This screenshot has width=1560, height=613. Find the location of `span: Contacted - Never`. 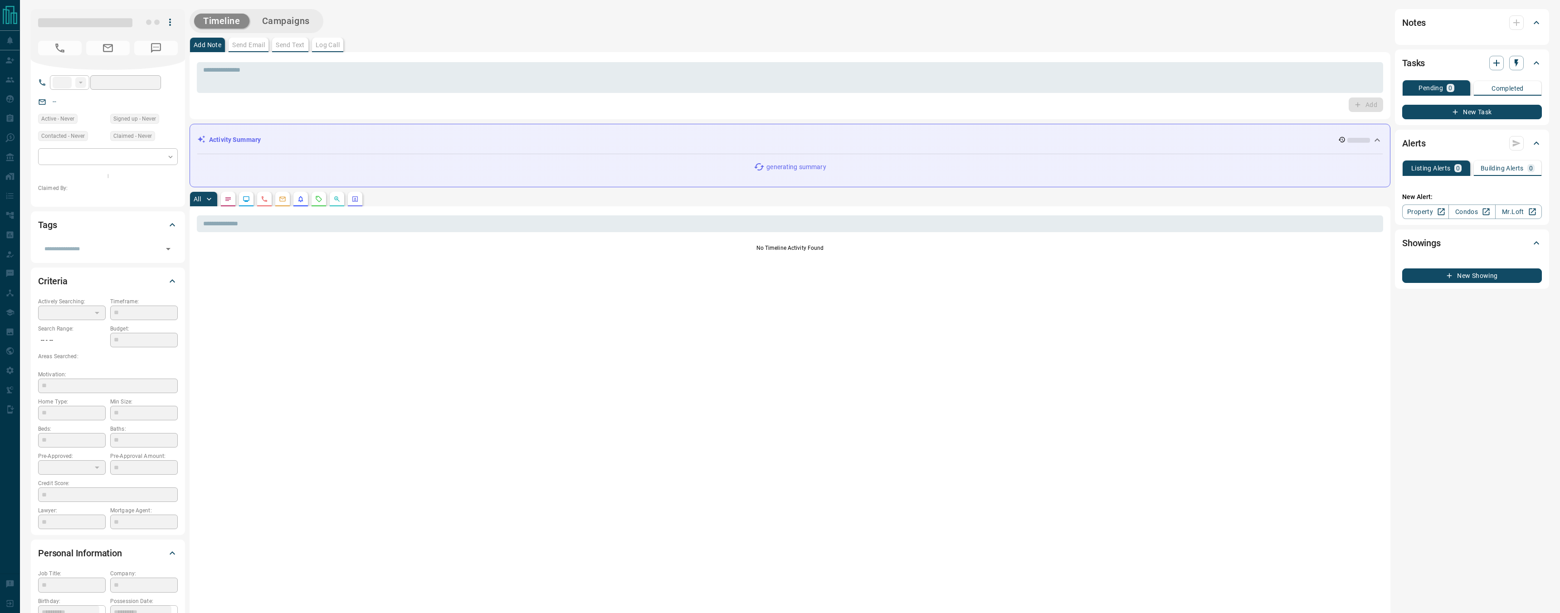

span: Contacted - Never is located at coordinates (63, 136).